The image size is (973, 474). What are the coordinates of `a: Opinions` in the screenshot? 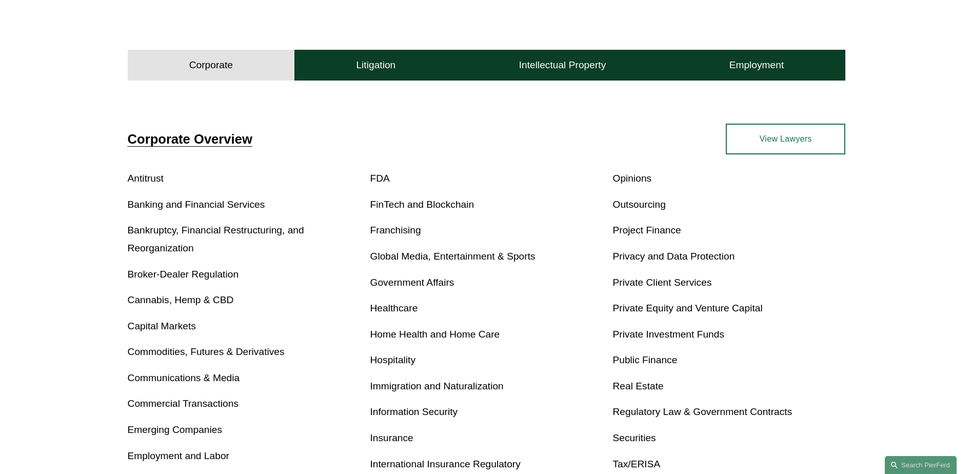 It's located at (632, 178).